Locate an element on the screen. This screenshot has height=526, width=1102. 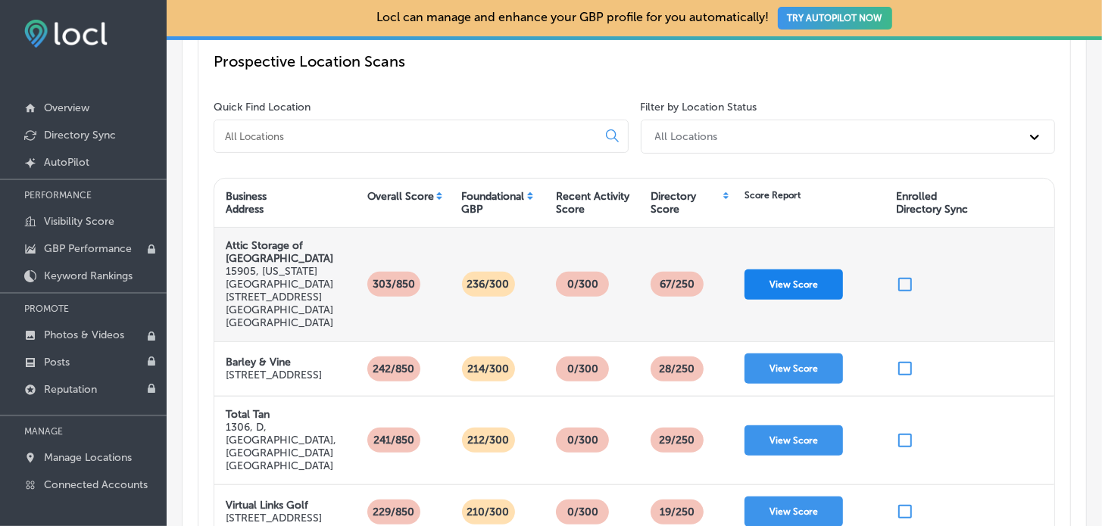
p: 229/850 is located at coordinates (393, 512).